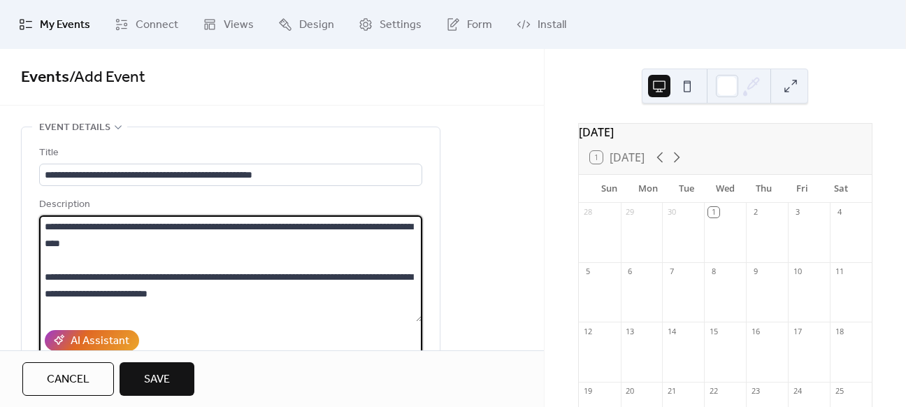  What do you see at coordinates (229, 153) in the screenshot?
I see `div: Title` at bounding box center [229, 153].